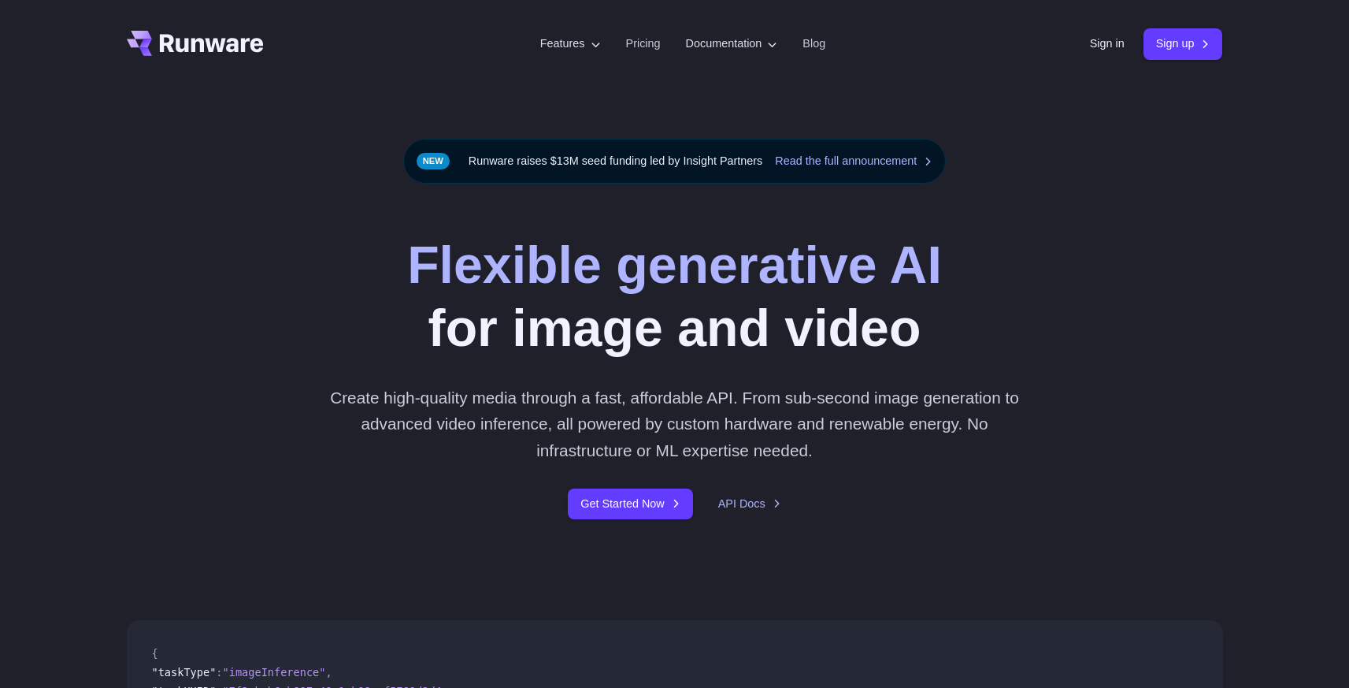  Describe the element at coordinates (674, 296) in the screenshot. I see `h1: for image and video` at that location.